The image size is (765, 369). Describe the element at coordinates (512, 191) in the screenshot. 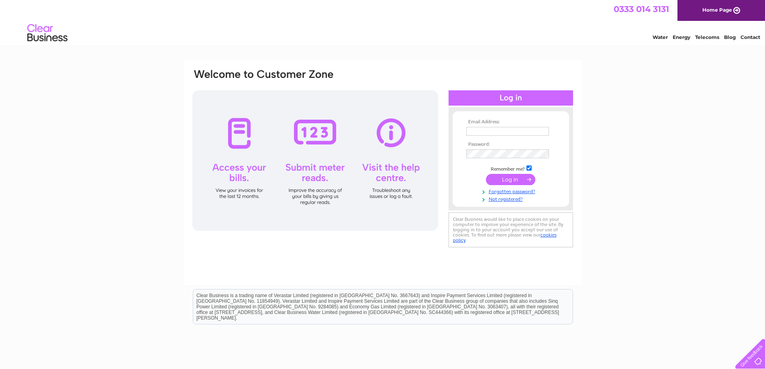

I see `a: Forgotten password?` at that location.